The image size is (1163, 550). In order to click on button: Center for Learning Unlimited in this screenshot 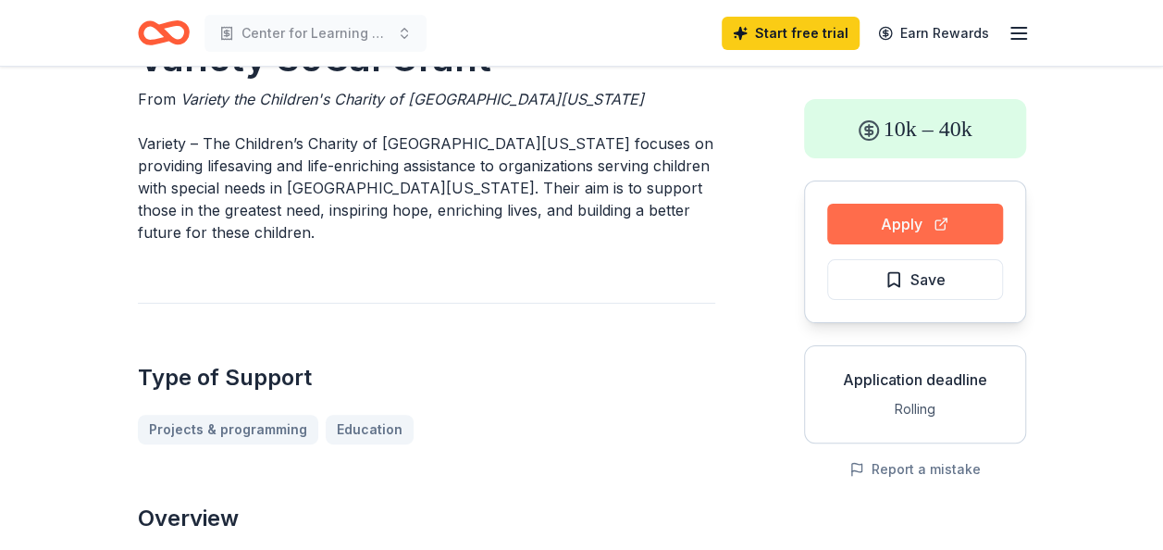, I will do `click(315, 33)`.